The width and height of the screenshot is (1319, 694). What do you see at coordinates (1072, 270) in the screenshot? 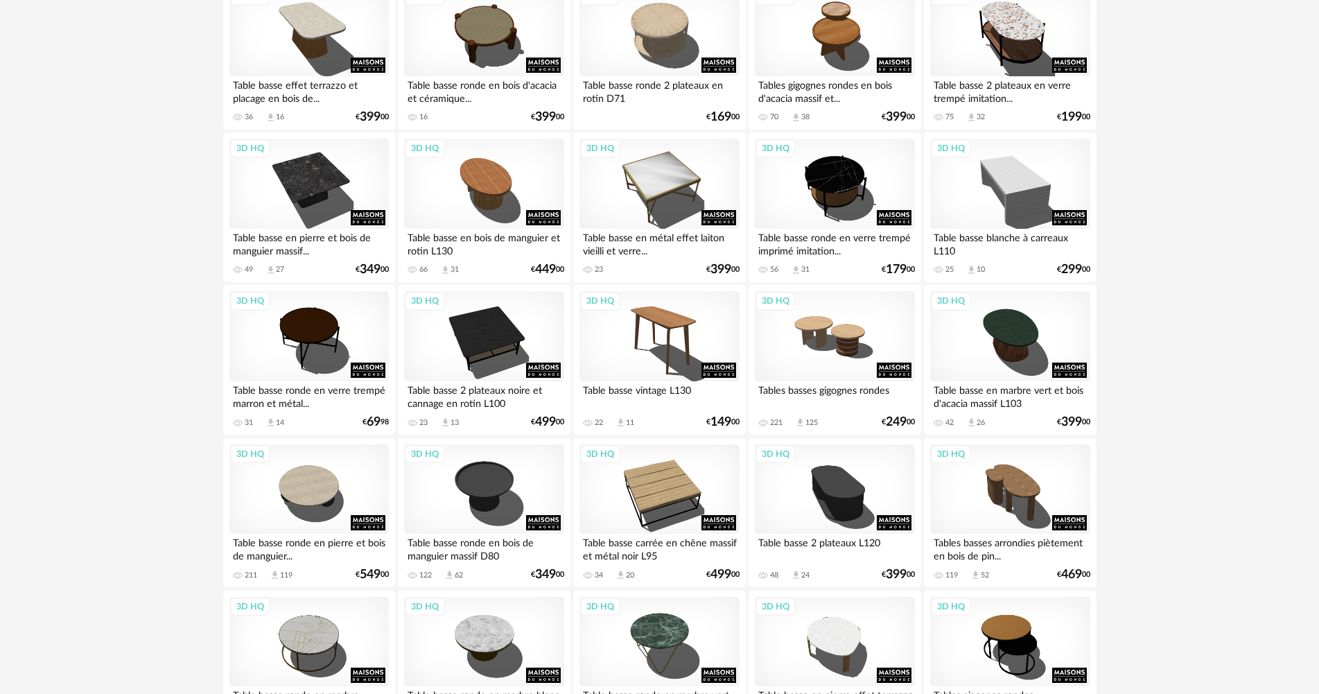
I see `span: 299` at bounding box center [1072, 270].